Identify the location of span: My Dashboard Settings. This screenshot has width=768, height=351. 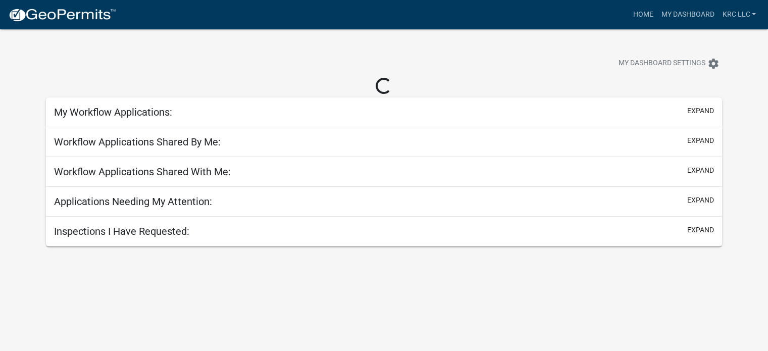
(662, 64).